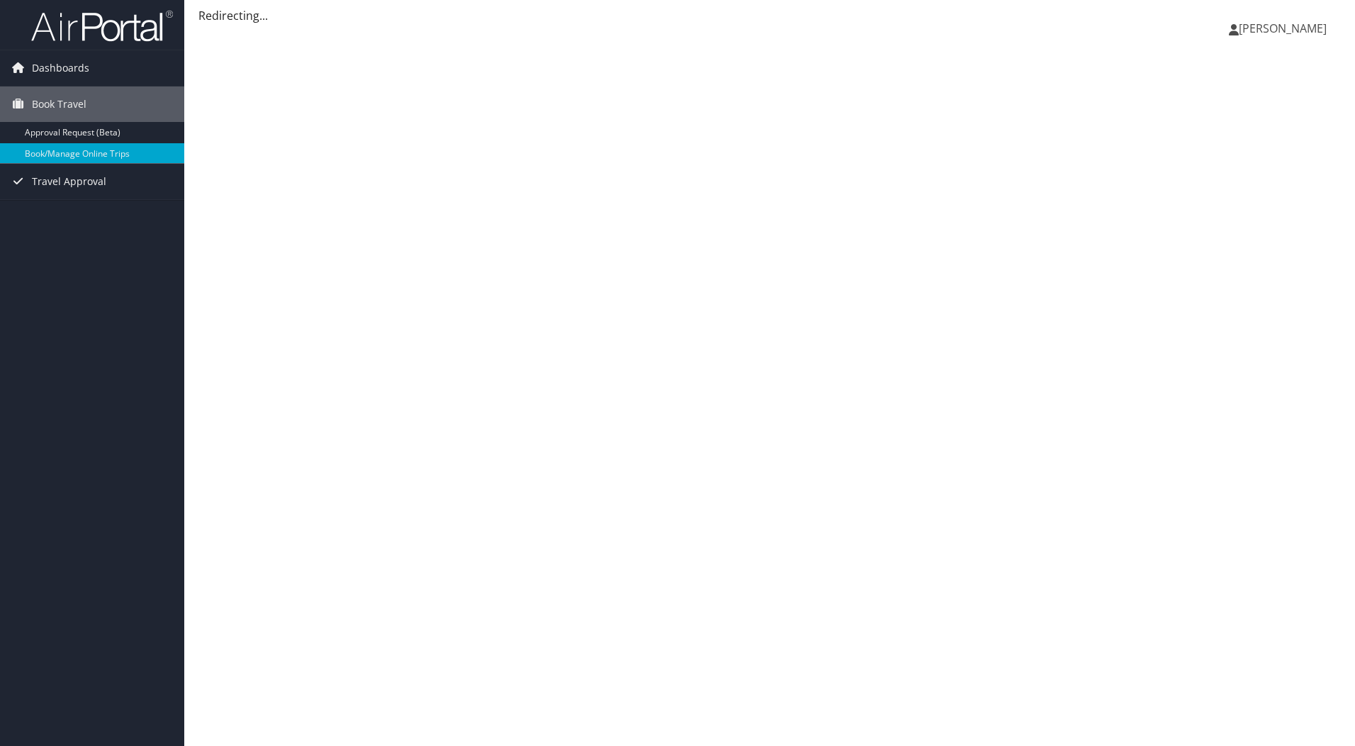 The image size is (1355, 746). I want to click on span: Travel Approval, so click(69, 181).